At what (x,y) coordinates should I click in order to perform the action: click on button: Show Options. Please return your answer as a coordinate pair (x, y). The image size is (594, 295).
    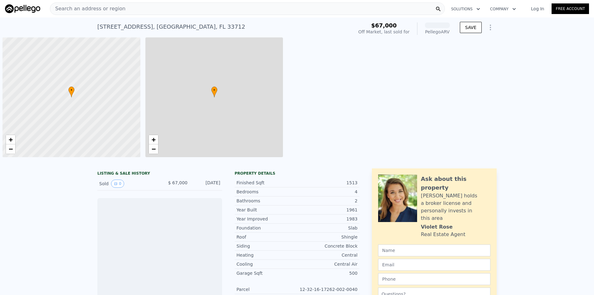
    Looking at the image, I should click on (490, 27).